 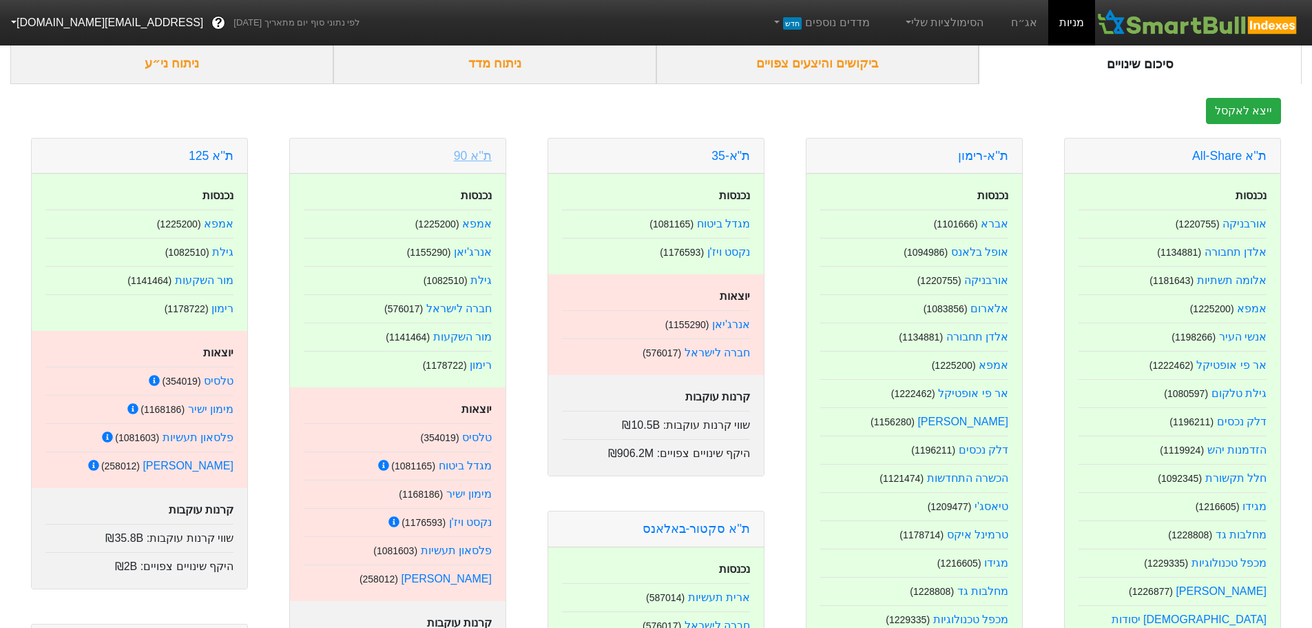 I want to click on a: נקסט ויז'ן, so click(x=729, y=251).